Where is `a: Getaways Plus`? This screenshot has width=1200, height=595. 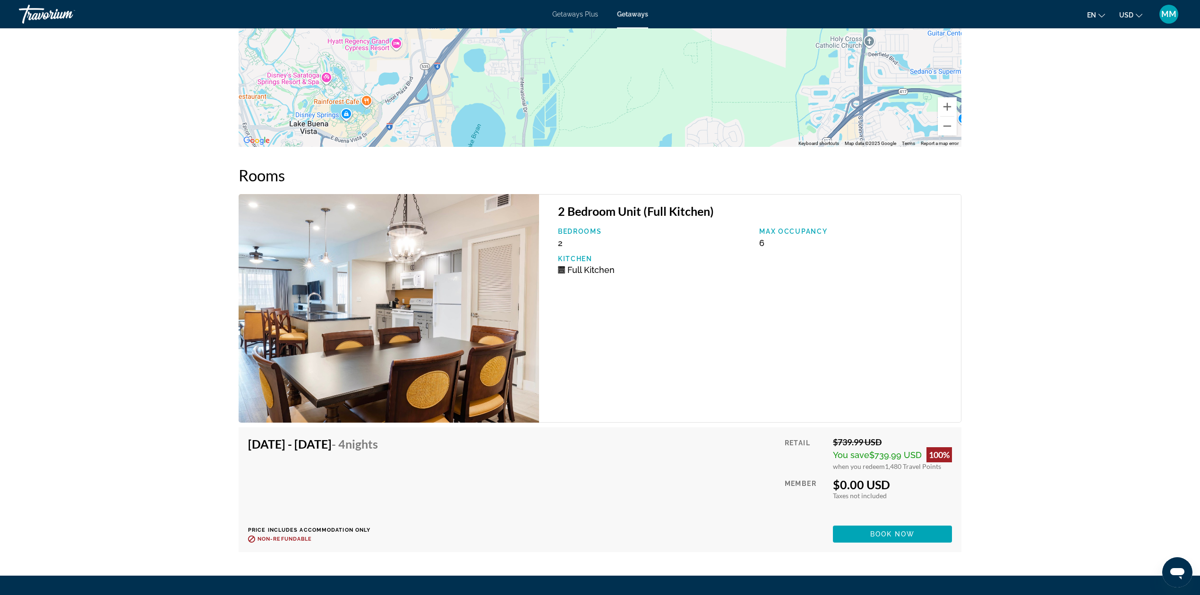 a: Getaways Plus is located at coordinates (575, 14).